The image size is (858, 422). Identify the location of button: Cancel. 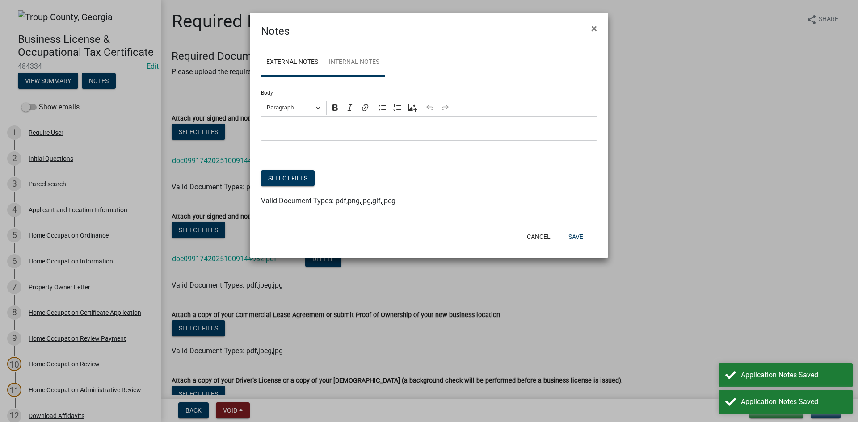
(538, 237).